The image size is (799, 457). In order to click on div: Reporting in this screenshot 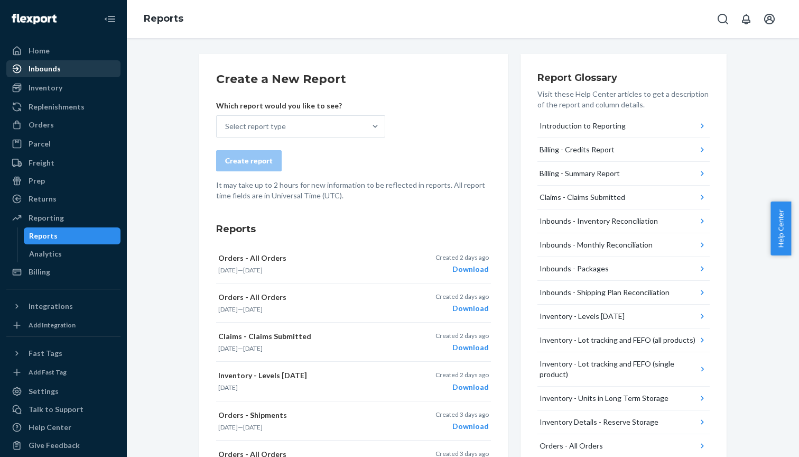, I will do `click(46, 218)`.